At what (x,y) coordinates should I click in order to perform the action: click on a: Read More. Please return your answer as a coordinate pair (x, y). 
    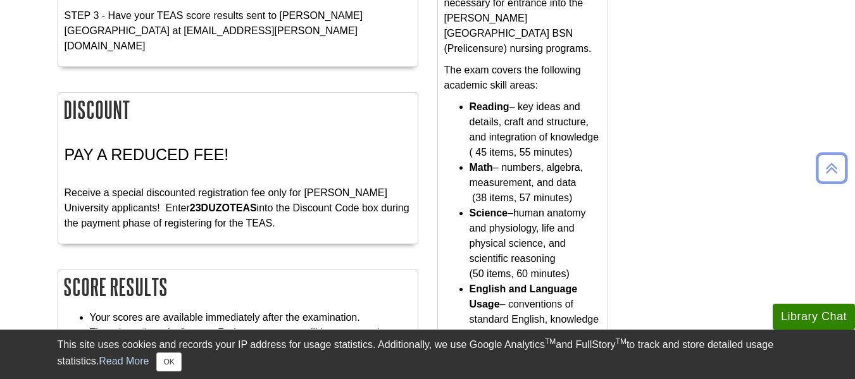
    Looking at the image, I should click on (123, 361).